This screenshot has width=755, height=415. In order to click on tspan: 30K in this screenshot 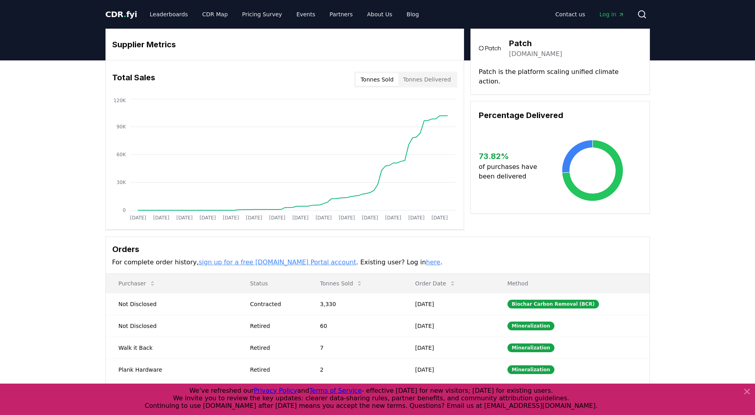, I will do `click(121, 183)`.